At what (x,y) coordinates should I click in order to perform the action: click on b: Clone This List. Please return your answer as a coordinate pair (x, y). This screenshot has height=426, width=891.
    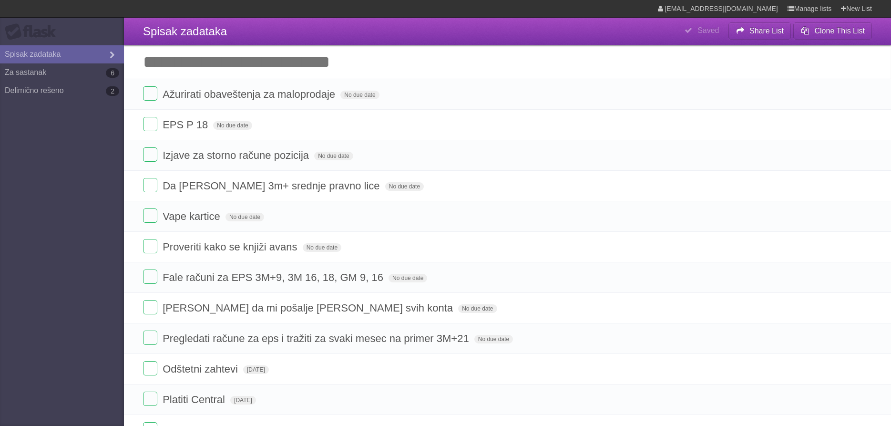
    Looking at the image, I should click on (840, 31).